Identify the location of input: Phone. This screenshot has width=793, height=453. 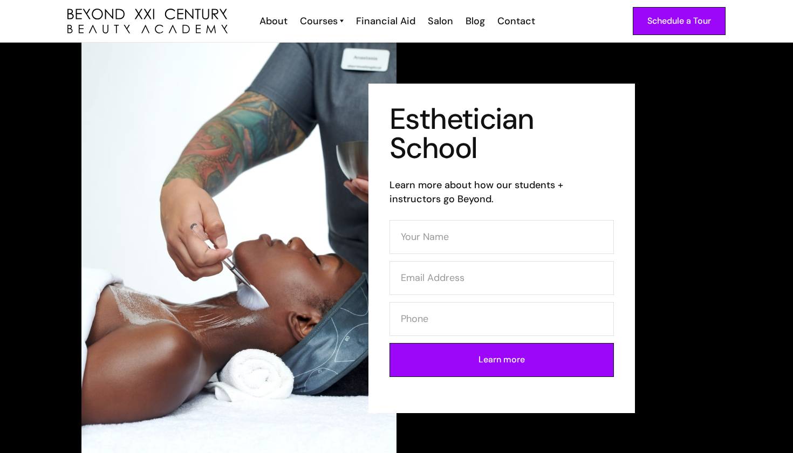
(502, 319).